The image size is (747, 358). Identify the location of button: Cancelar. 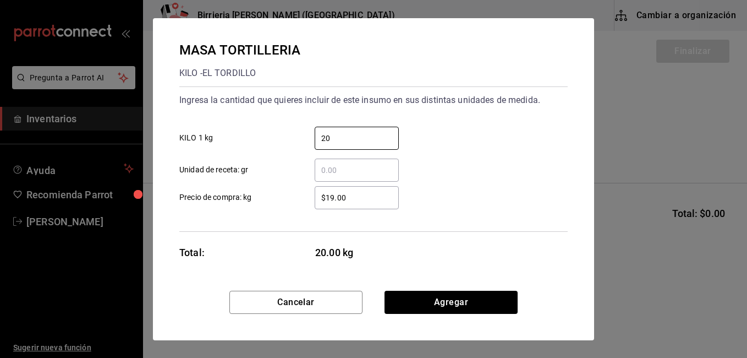
(296, 302).